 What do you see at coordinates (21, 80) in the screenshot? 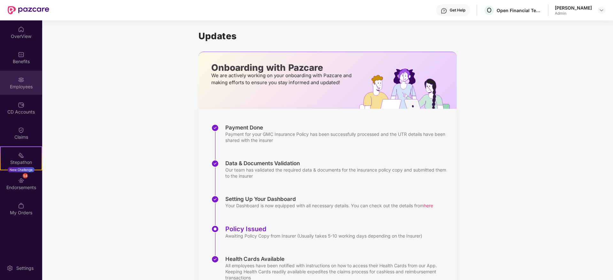
I see `img: svg+xml;base64,PHN2ZyBpZD0iRW1wbG95ZWVzIiB4bWxucz0iaHR0cDovL3d3dy53My5vcmcvMjAwMC9zdmciIHdpZHRoPS...` at bounding box center [21, 80].